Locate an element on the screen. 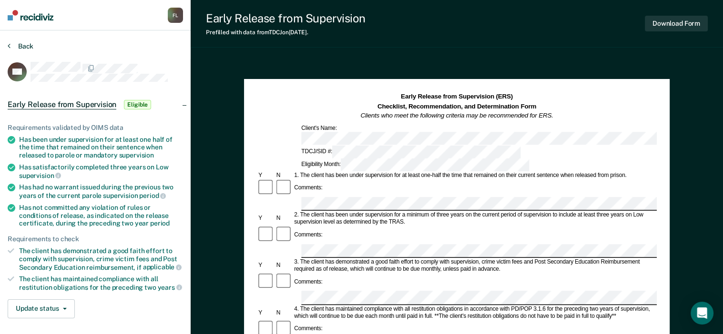 The width and height of the screenshot is (723, 334). div: Has been under supervision for at least one half of the time that remained on their sentence when... is located at coordinates (101, 148).